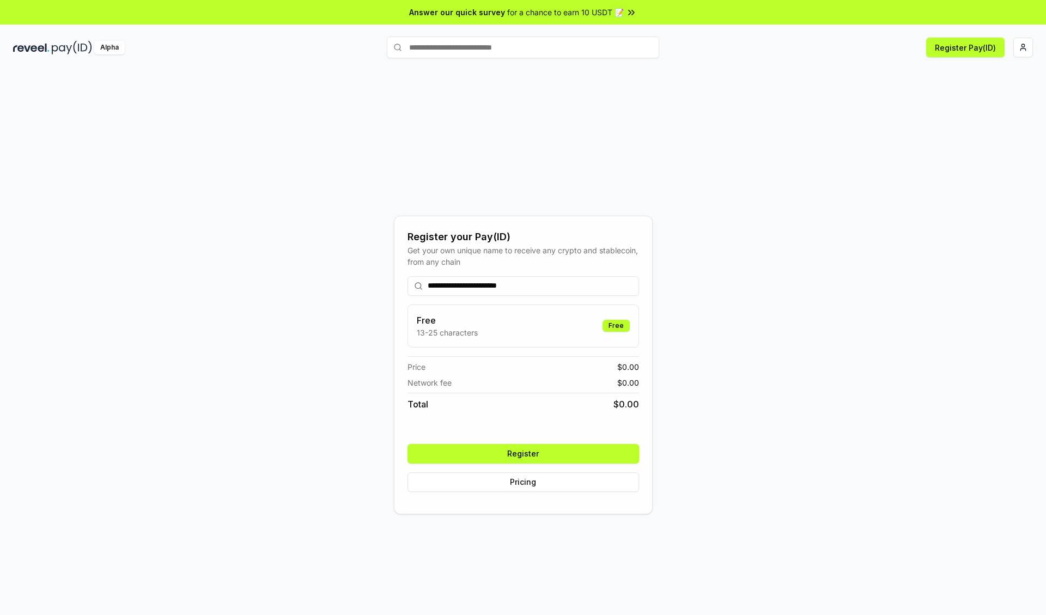 The height and width of the screenshot is (615, 1046). What do you see at coordinates (523, 237) in the screenshot?
I see `div: Register your Pay(ID)` at bounding box center [523, 237].